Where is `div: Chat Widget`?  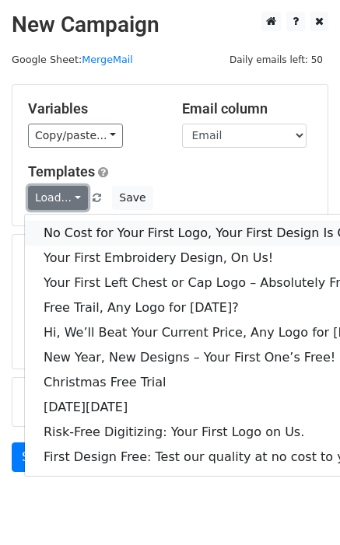 div: Chat Widget is located at coordinates (301, 508).